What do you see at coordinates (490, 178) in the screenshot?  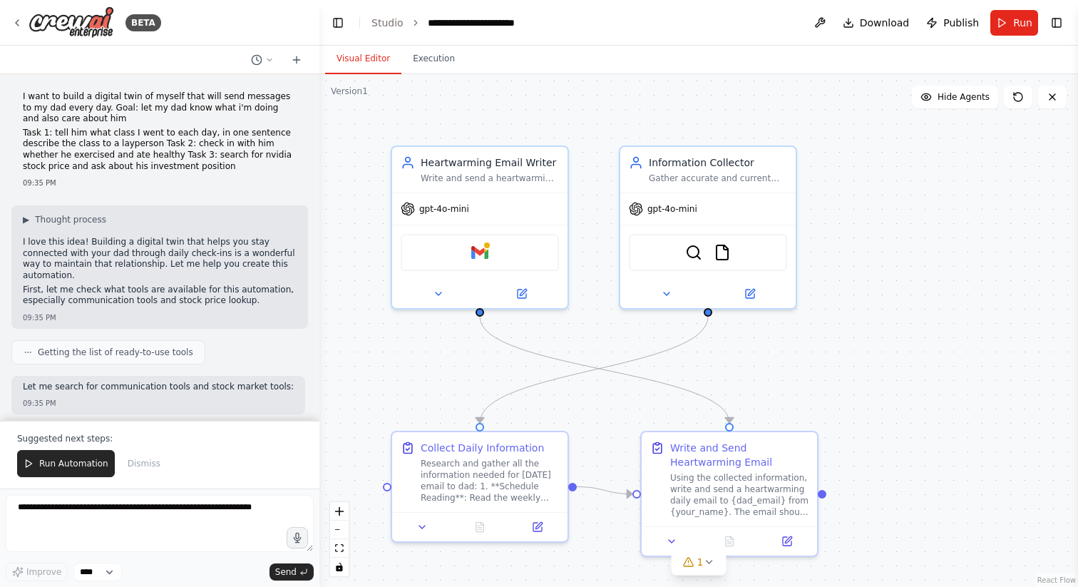 I see `div: Write and send a heartwarming, personal daily email to {dad_name} using the collected information...` at bounding box center [490, 178].